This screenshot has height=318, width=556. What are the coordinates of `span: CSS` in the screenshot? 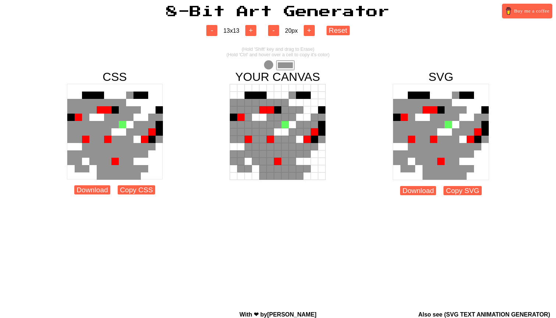 It's located at (115, 77).